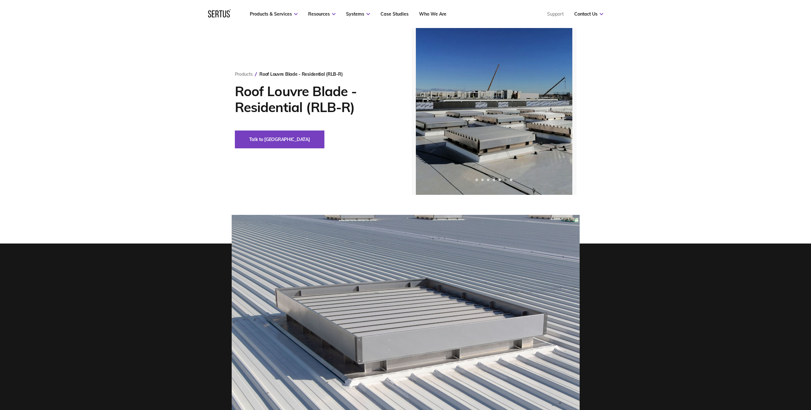 The width and height of the screenshot is (811, 410). I want to click on span: Go to slide 3, so click(488, 180).